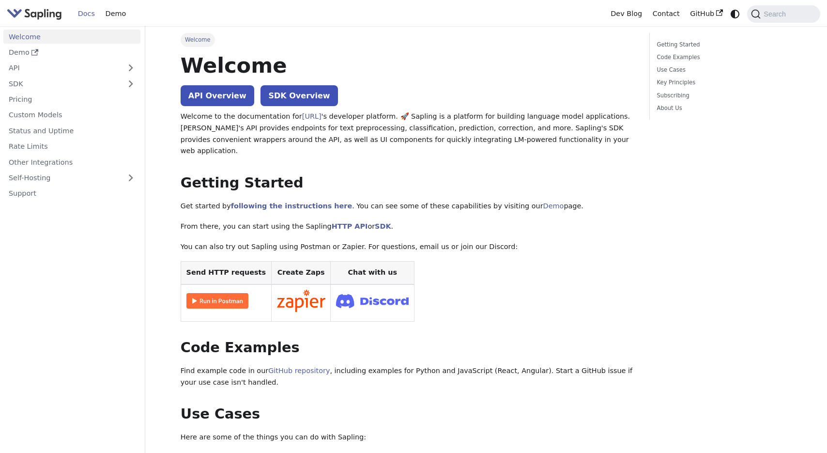 This screenshot has width=827, height=453. I want to click on button: Expand sidebar category 'API', so click(131, 68).